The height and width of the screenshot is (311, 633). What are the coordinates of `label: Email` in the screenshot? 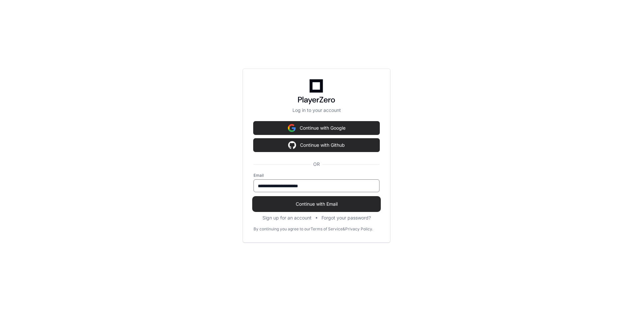 It's located at (316, 176).